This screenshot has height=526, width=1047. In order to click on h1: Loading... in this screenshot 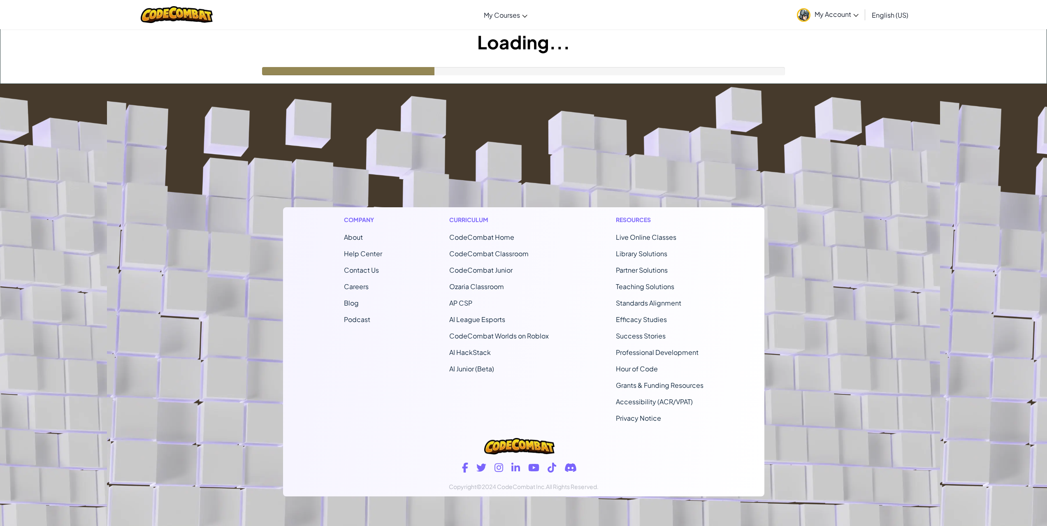, I will do `click(524, 42)`.